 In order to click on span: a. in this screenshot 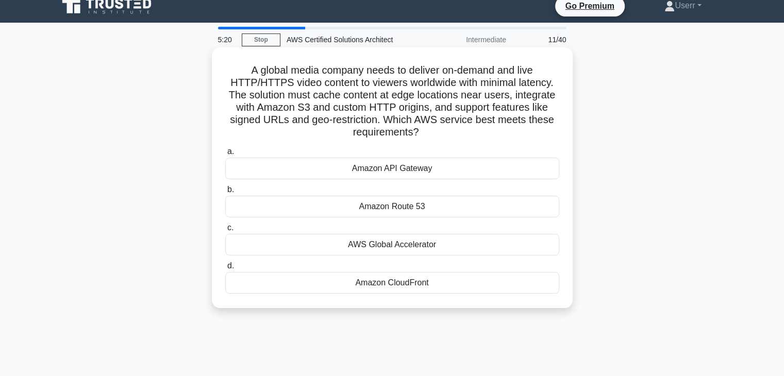, I will do `click(230, 151)`.